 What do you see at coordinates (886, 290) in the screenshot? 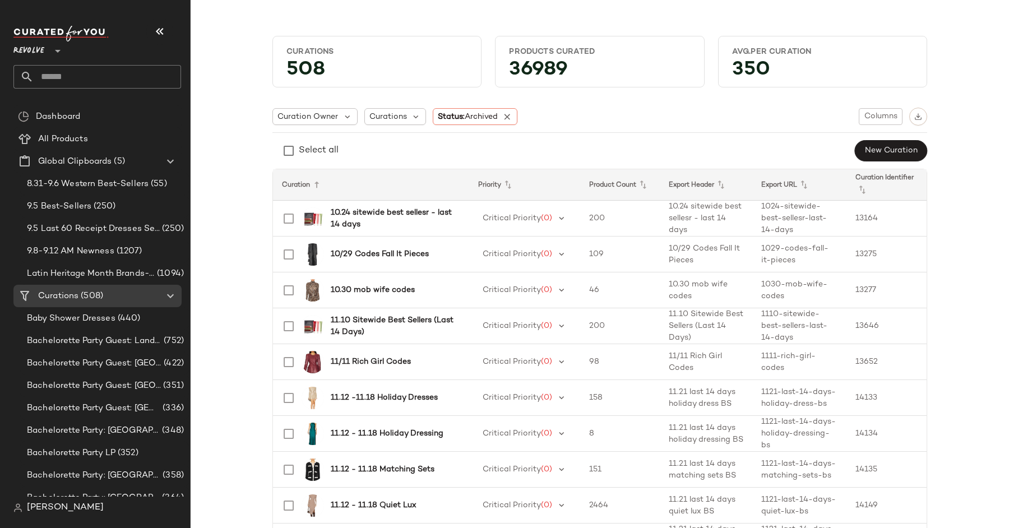
I see `td: 13277` at bounding box center [886, 290].